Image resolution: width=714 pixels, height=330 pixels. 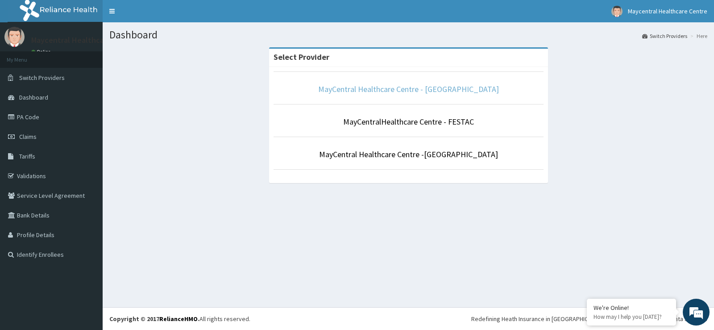 What do you see at coordinates (408, 35) in the screenshot?
I see `h1: Dashboard` at bounding box center [408, 35].